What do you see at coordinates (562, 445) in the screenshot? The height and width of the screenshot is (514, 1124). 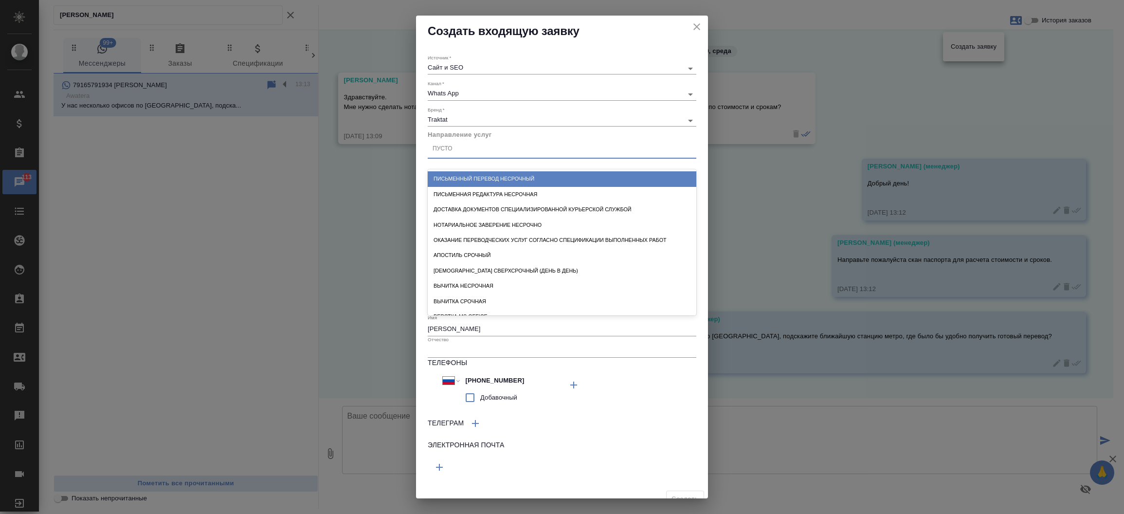 I see `h6: Электронная почта` at bounding box center [562, 445].